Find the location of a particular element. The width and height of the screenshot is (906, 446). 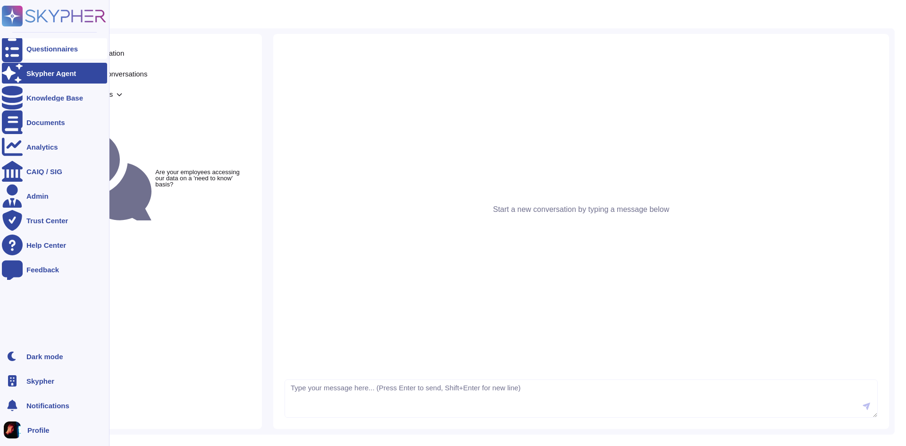

a: Admin is located at coordinates (54, 196).